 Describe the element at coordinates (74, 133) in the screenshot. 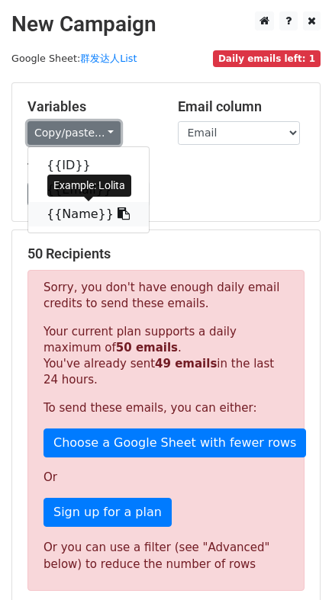

I see `a: Copy/paste...` at that location.